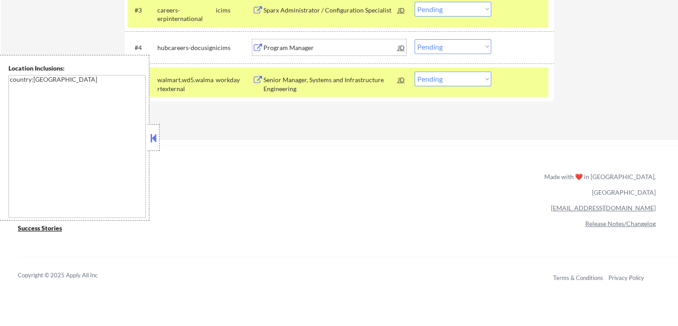 The height and width of the screenshot is (326, 678). Describe the element at coordinates (142, 10) in the screenshot. I see `div: #3` at that location.